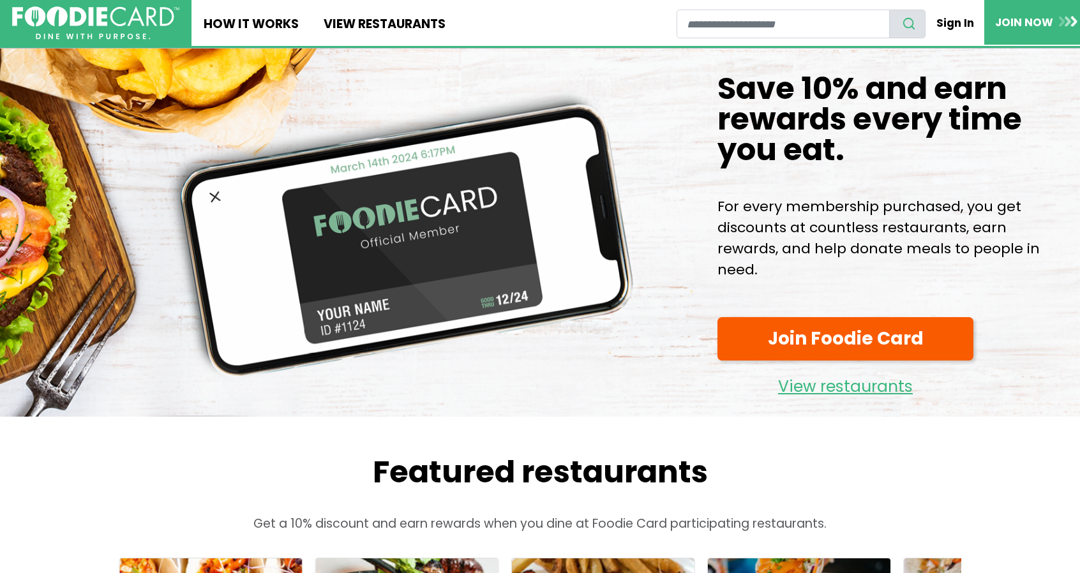  What do you see at coordinates (540, 472) in the screenshot?
I see `h2: Featured restaurants` at bounding box center [540, 472].